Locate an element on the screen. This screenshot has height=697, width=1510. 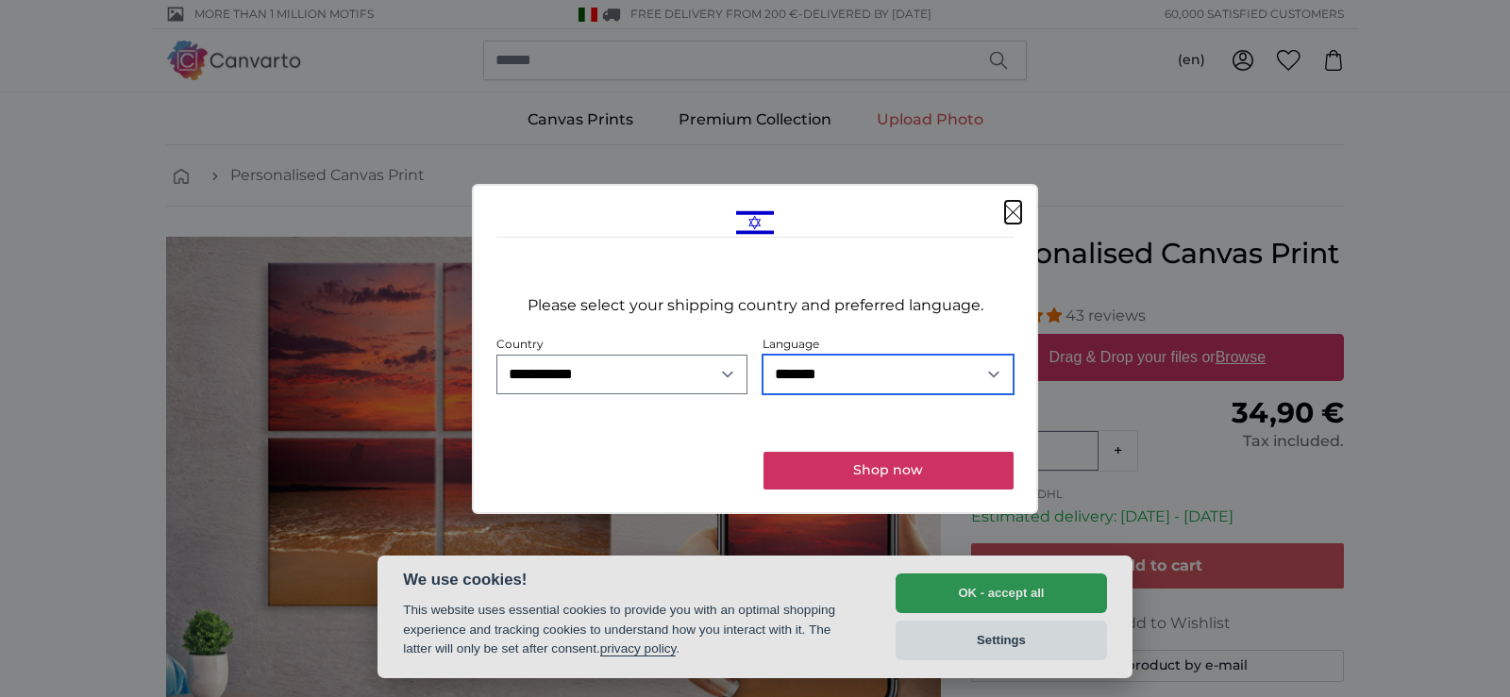
p: Please select your shipping country and preferred language. is located at coordinates (755, 306).